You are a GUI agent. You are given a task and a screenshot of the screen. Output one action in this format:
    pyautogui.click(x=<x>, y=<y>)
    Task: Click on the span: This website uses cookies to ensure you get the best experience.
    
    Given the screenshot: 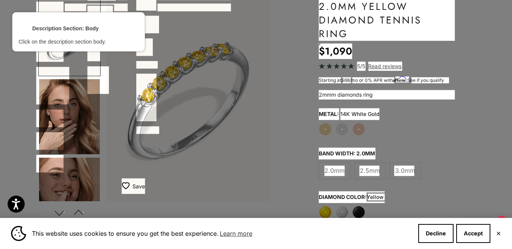 What is the action you would take?
    pyautogui.click(x=222, y=234)
    